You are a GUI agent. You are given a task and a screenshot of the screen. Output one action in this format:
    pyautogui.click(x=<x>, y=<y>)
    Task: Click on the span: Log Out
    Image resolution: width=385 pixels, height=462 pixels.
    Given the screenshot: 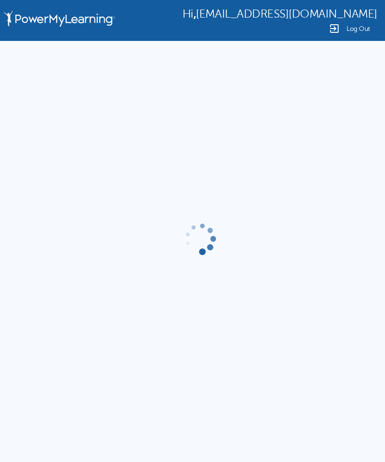 What is the action you would take?
    pyautogui.click(x=359, y=29)
    